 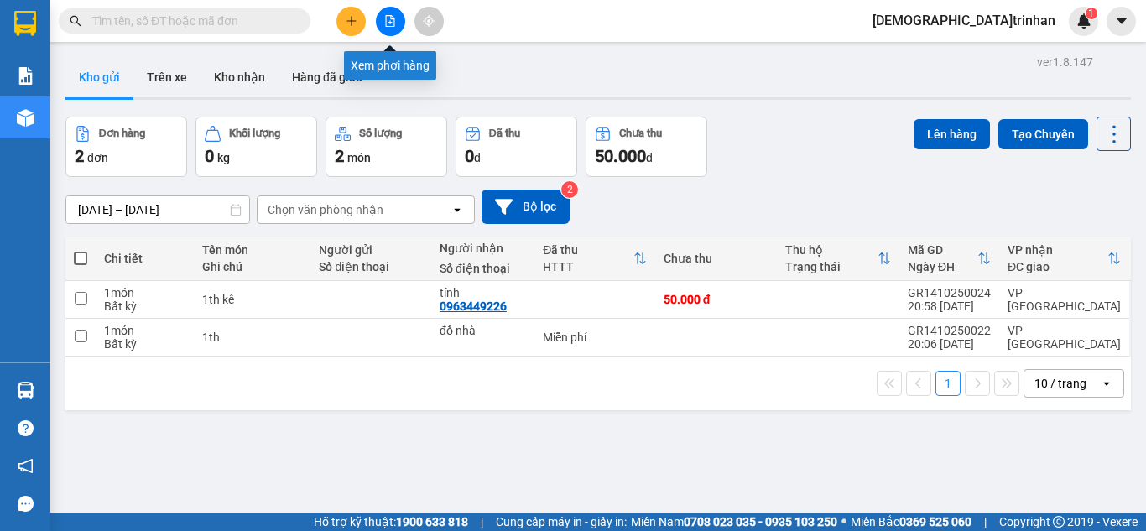 What do you see at coordinates (239, 77) in the screenshot?
I see `button: Kho nhận` at bounding box center [239, 77].